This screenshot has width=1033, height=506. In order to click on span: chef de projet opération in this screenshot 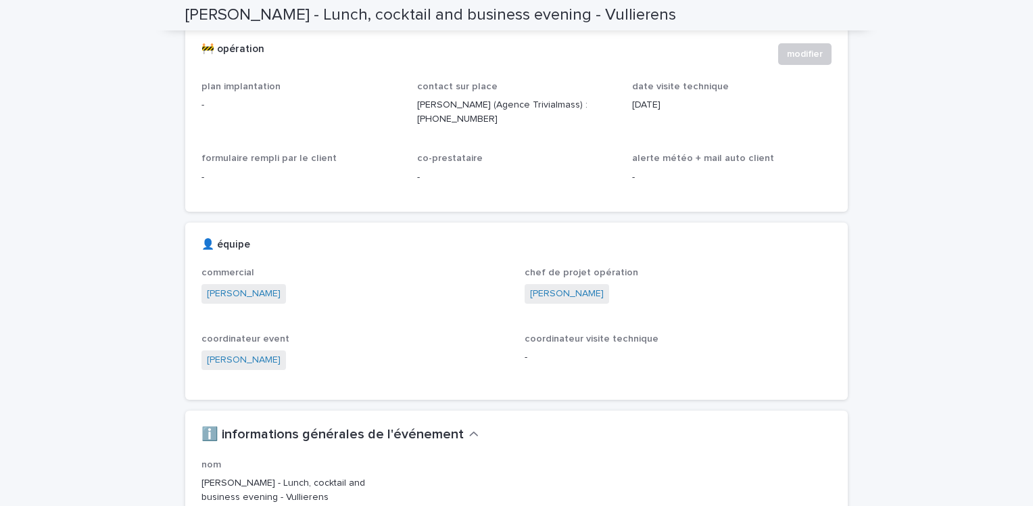, I will do `click(581, 272)`.